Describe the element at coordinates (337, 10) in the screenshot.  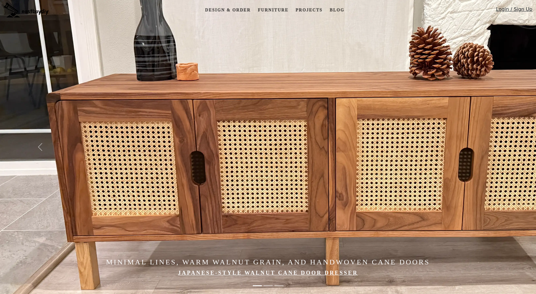
I see `a: Blog` at that location.